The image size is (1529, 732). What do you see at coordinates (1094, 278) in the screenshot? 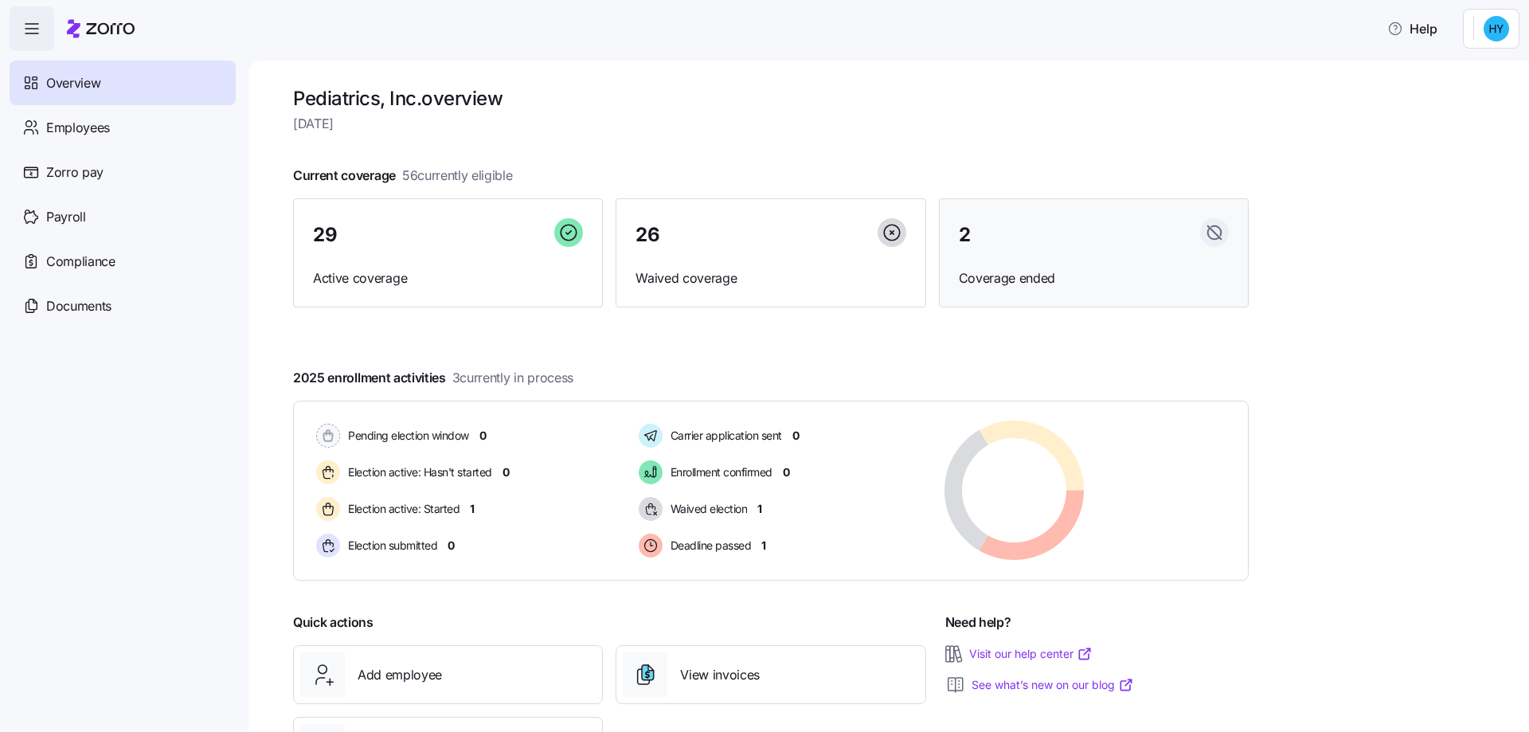
I see `span: Coverage ended` at bounding box center [1094, 278].